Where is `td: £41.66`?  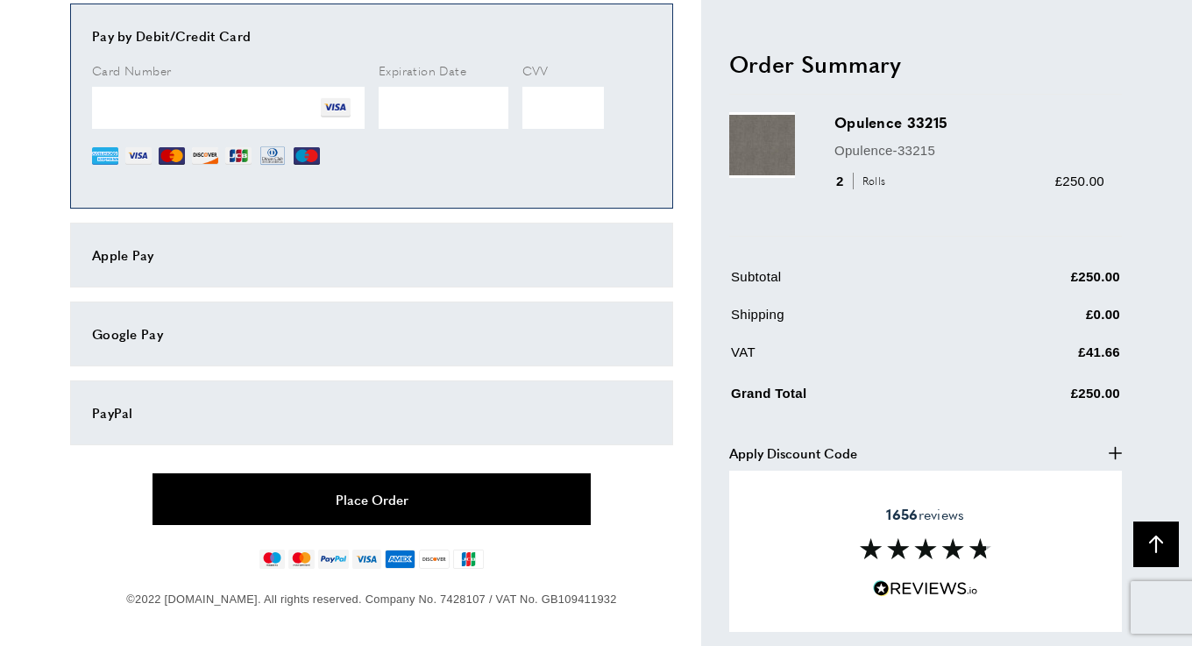 td: £41.66 is located at coordinates (1044, 358).